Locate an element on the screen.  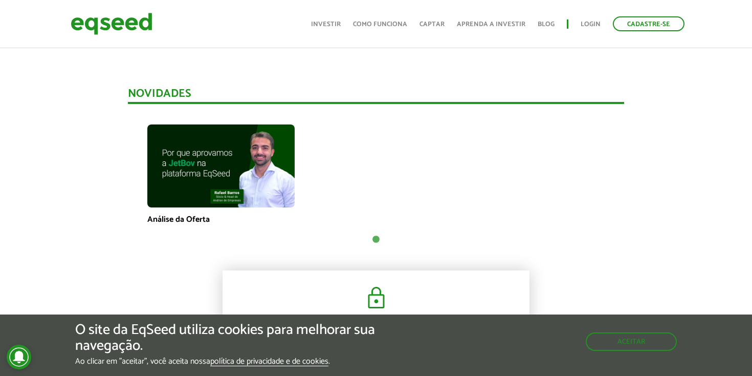
img: EqSeed is located at coordinates (112, 24).